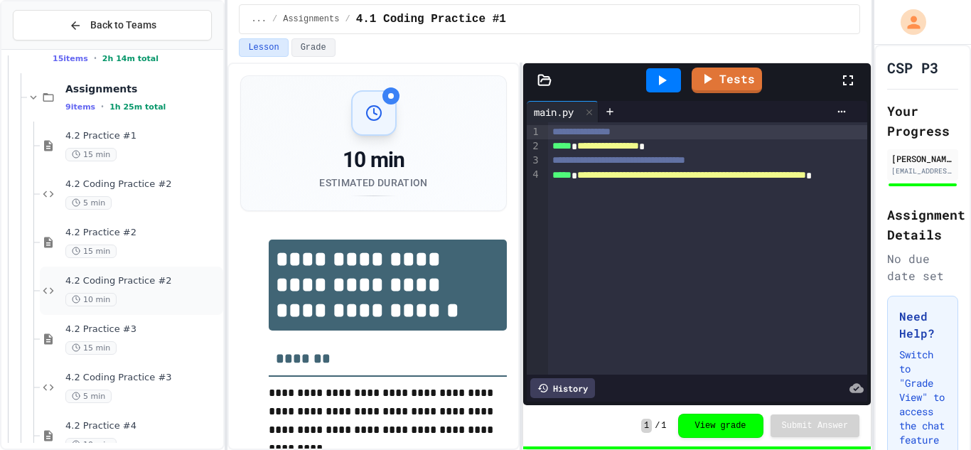 The height and width of the screenshot is (450, 971). What do you see at coordinates (922, 325) in the screenshot?
I see `h3: Need Help?` at bounding box center [922, 325].